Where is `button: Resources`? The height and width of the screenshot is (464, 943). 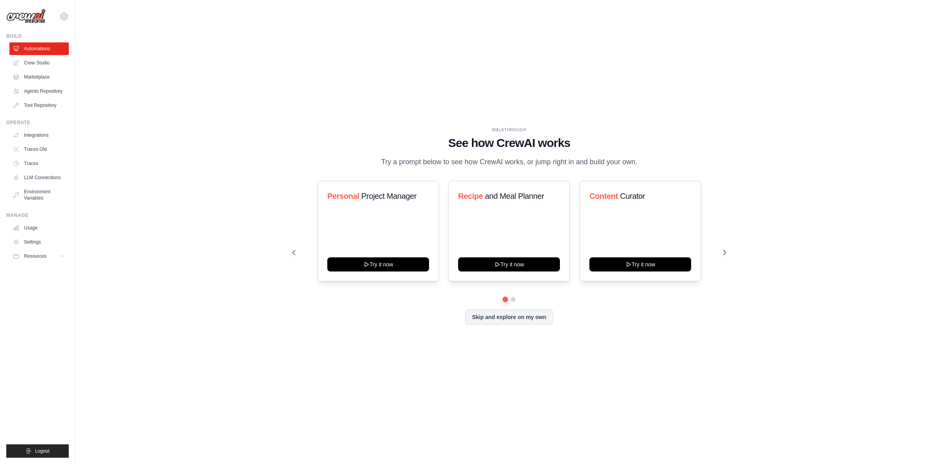
button: Resources is located at coordinates (39, 256).